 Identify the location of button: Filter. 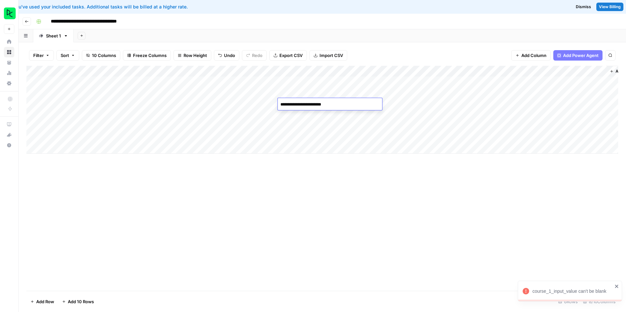
(41, 55).